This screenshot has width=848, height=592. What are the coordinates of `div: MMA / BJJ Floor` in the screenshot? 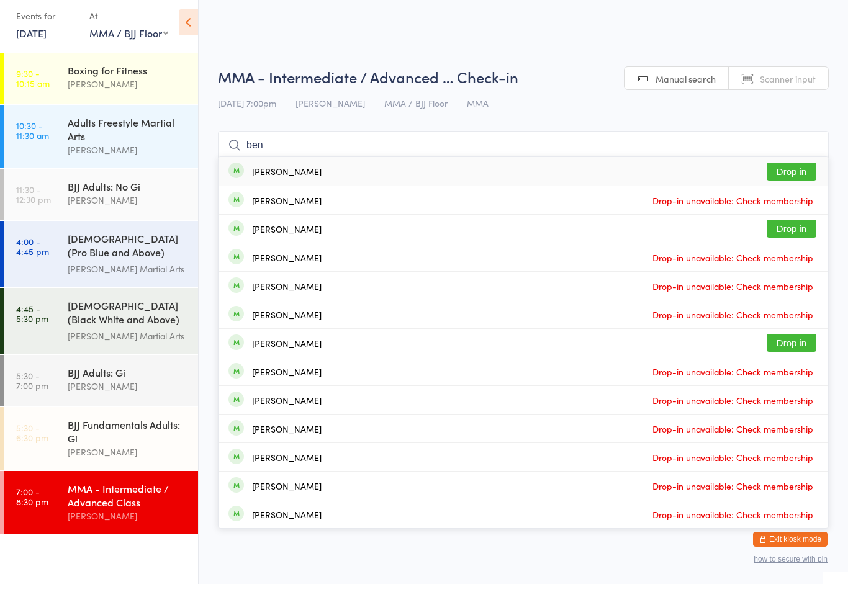 It's located at (128, 41).